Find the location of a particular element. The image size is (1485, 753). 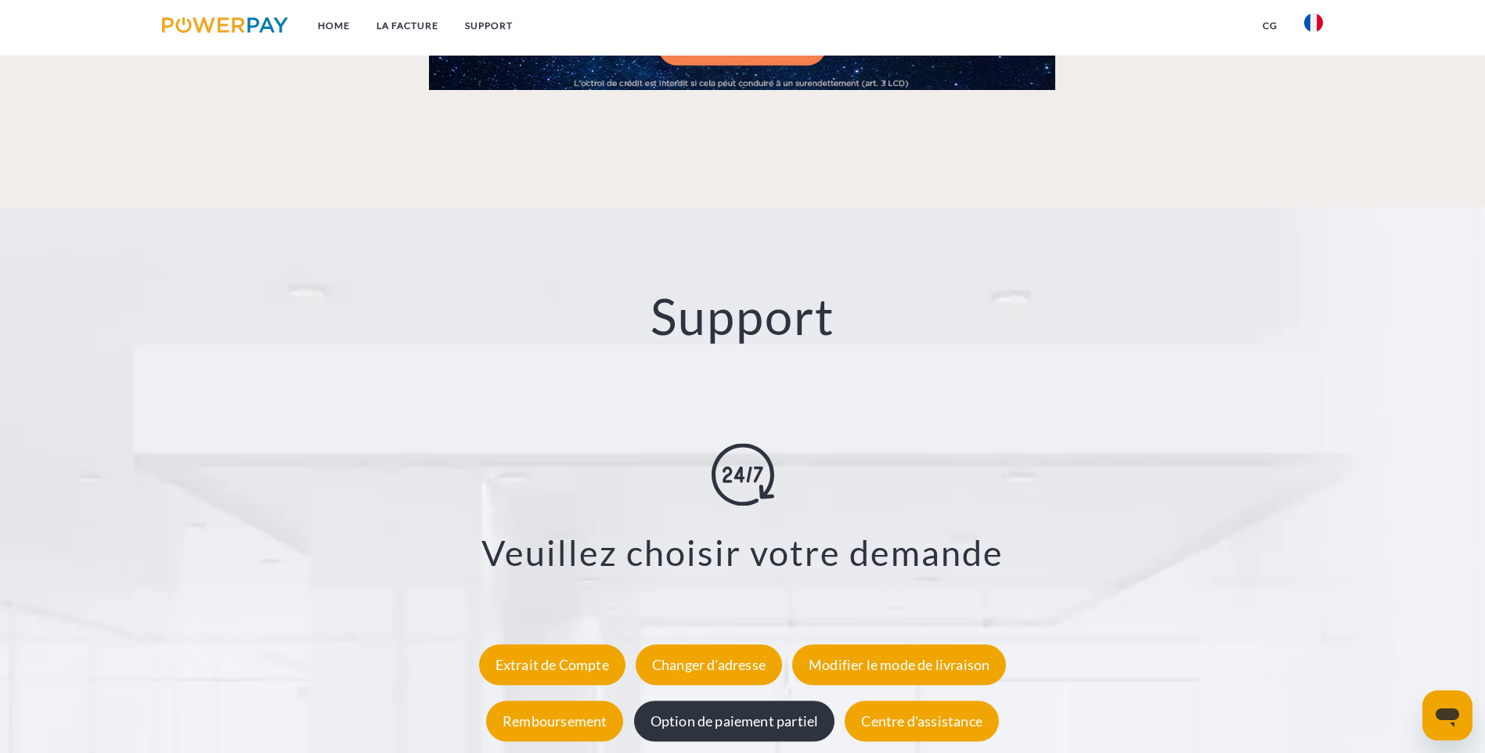

div: Option de paiement partiel is located at coordinates (734, 722).